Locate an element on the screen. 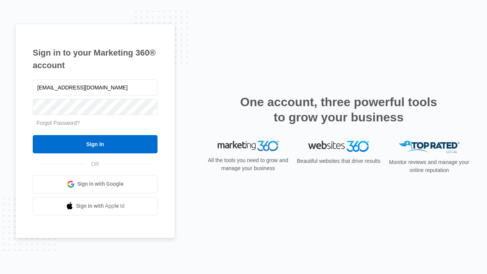 The width and height of the screenshot is (487, 274). a: Sign in with Google is located at coordinates (95, 184).